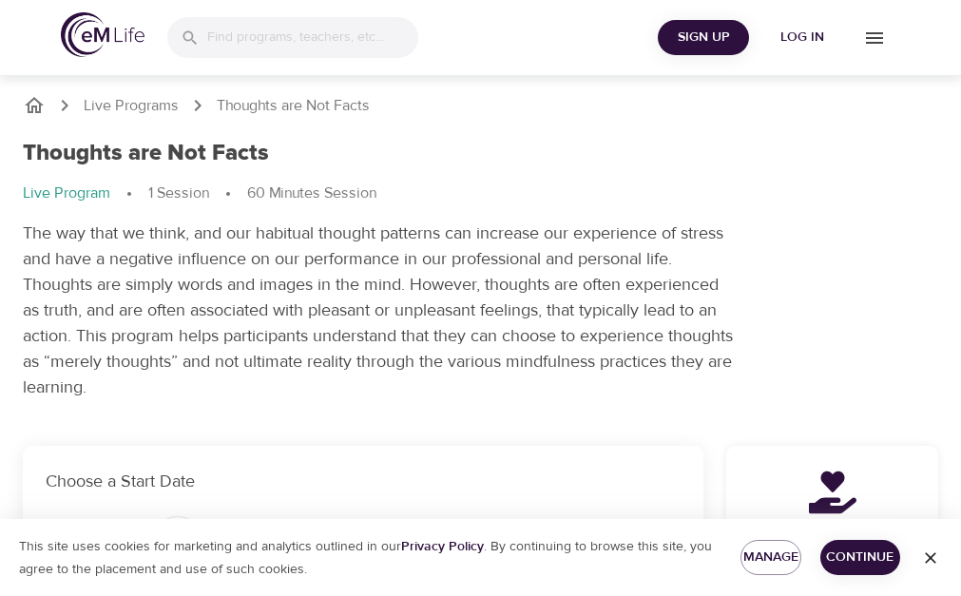  Describe the element at coordinates (145, 153) in the screenshot. I see `h1: Thoughts are Not Facts` at that location.